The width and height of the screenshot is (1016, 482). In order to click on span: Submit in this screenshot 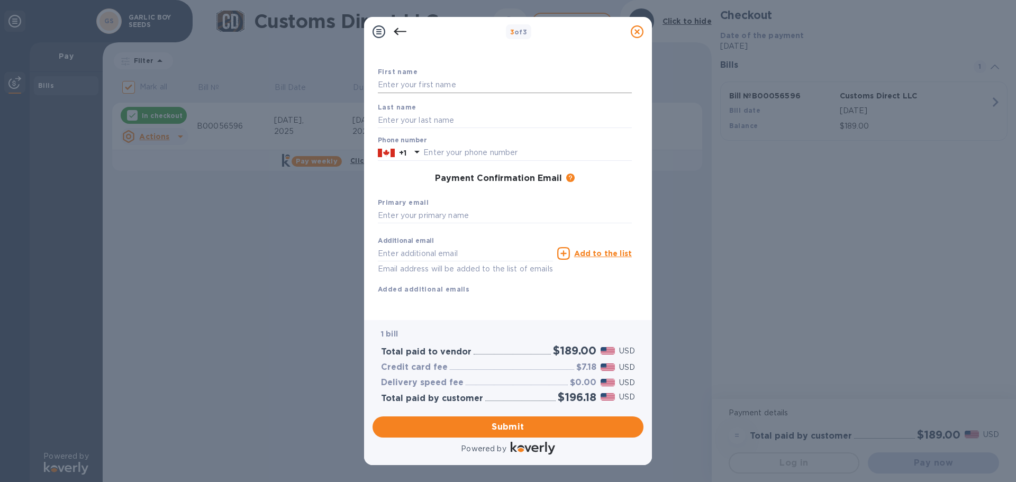, I will do `click(508, 427)`.